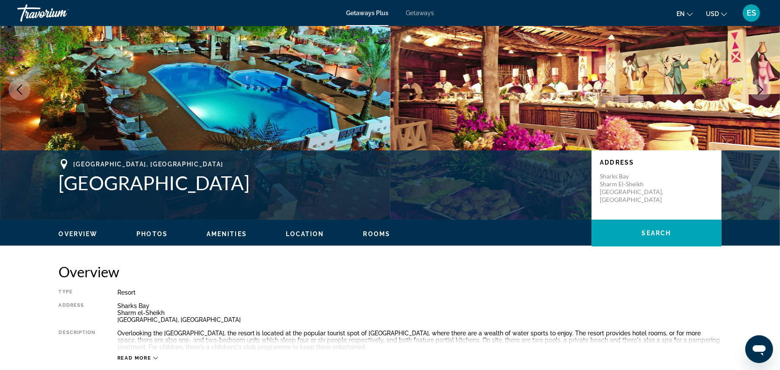  I want to click on div: Description, so click(77, 340).